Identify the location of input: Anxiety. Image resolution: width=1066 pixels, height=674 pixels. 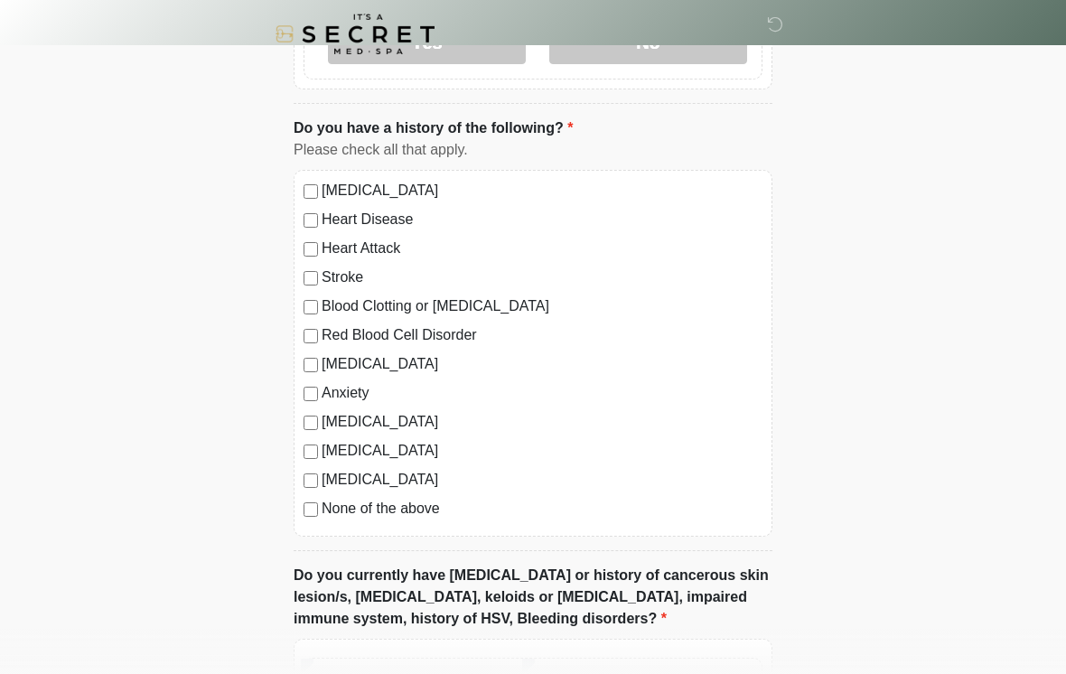
(311, 394).